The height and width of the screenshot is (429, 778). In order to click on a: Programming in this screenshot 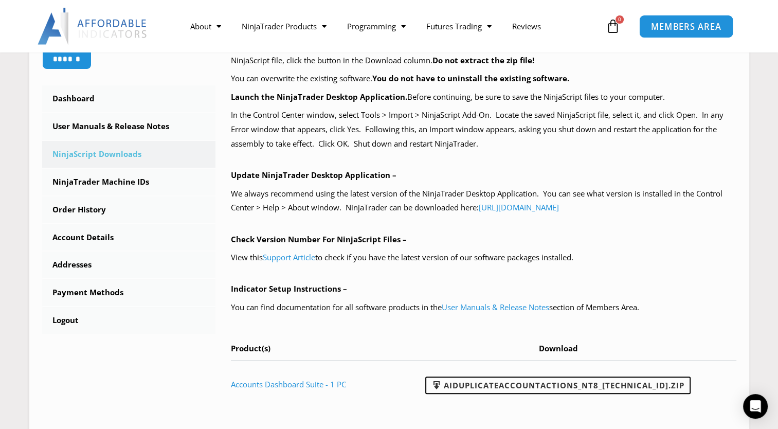, I will do `click(377, 26)`.